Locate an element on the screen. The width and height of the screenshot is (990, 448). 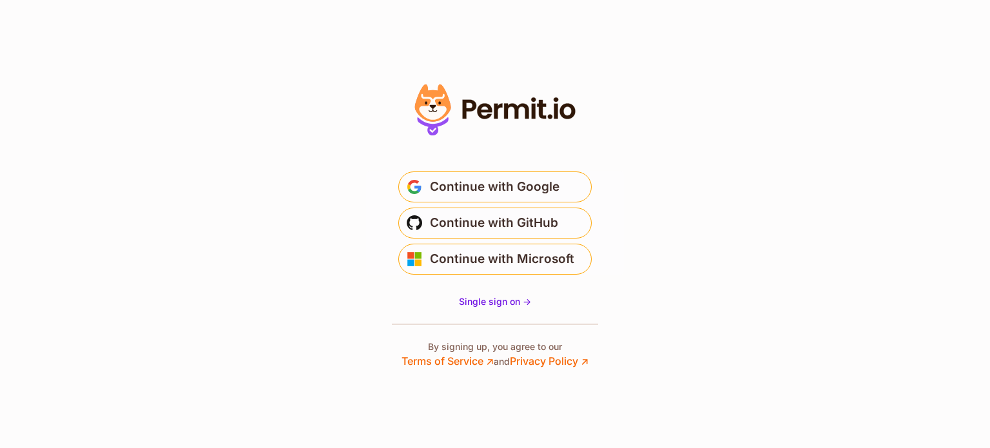
button: Continue with Microsoft is located at coordinates (495, 259).